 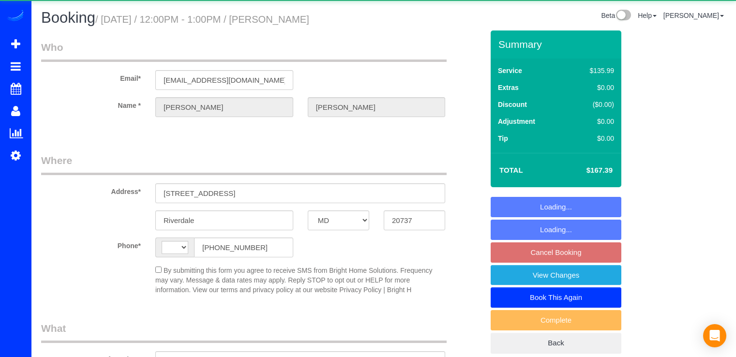 What do you see at coordinates (556, 298) in the screenshot?
I see `a: Book This Again` at bounding box center [556, 298].